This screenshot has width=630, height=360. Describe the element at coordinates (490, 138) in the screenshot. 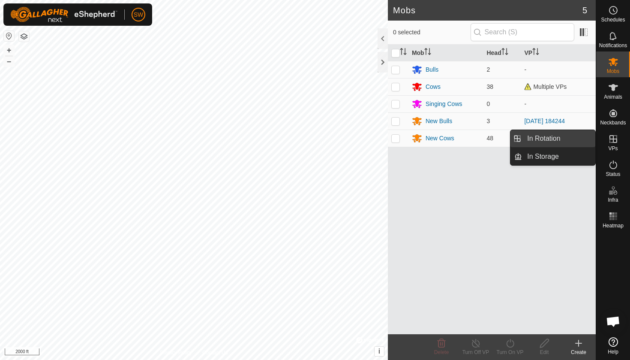

I see `span: 48` at that location.